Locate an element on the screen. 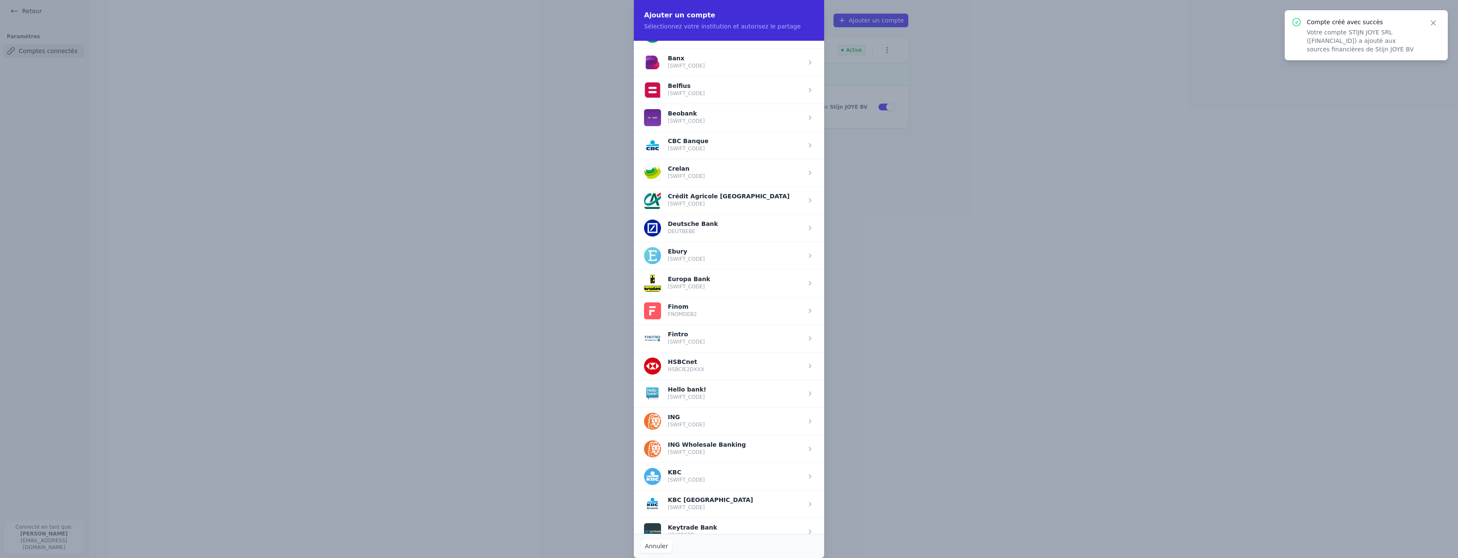 Image resolution: width=1458 pixels, height=558 pixels. h2: Ajouter un compte is located at coordinates (729, 15).